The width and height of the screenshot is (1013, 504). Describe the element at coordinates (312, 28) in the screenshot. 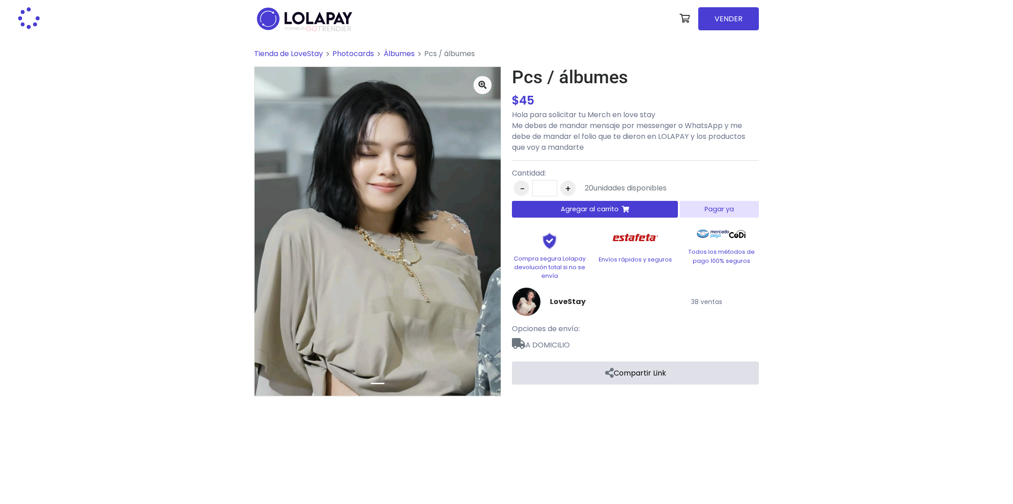

I see `span: GO` at that location.